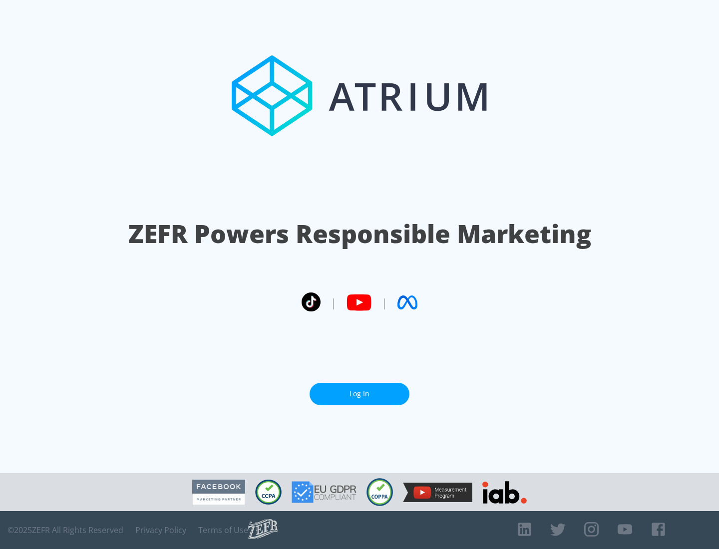 Image resolution: width=719 pixels, height=549 pixels. Describe the element at coordinates (437, 492) in the screenshot. I see `img: YouTube Measurement Program` at that location.